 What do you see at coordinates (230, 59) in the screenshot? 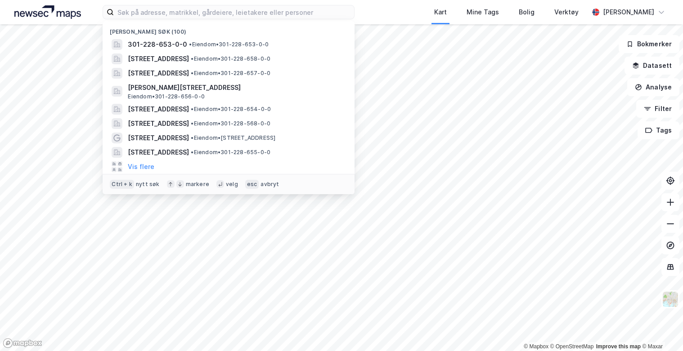
I see `span: Eiendom • 301-228-658-0-0` at bounding box center [230, 59].